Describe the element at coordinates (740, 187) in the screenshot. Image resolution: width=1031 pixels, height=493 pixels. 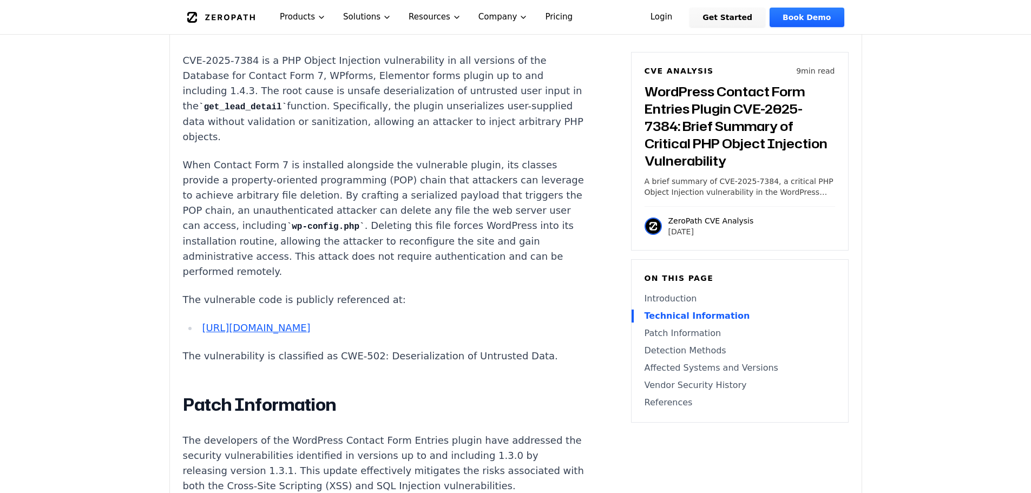
I see `p: A brief summary of CVE-2025-7384, a critical PHP Object Injection vulnerability in the WordPress ...` at that location.